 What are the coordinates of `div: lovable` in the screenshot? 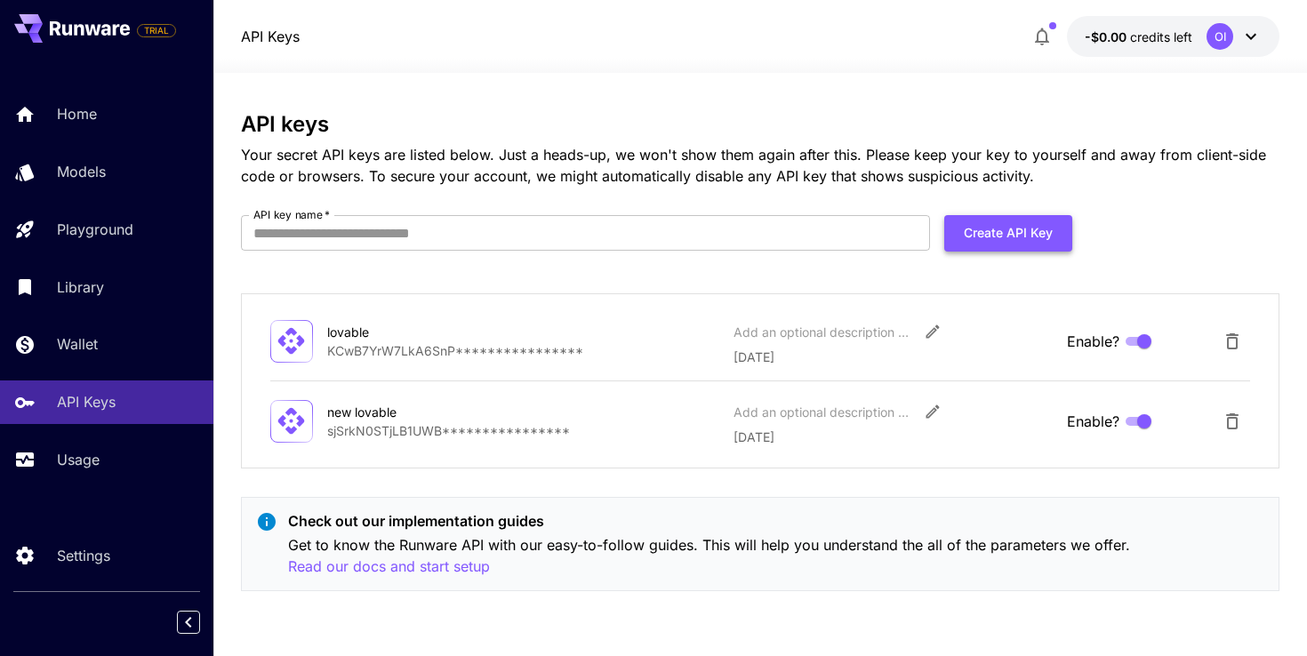 It's located at (416, 332).